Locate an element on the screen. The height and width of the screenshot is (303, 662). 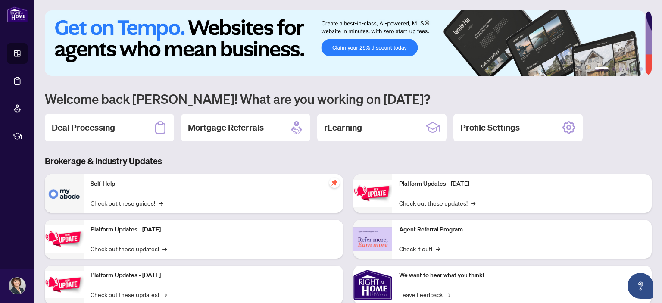
img: Agent Referral Program is located at coordinates (373, 239).